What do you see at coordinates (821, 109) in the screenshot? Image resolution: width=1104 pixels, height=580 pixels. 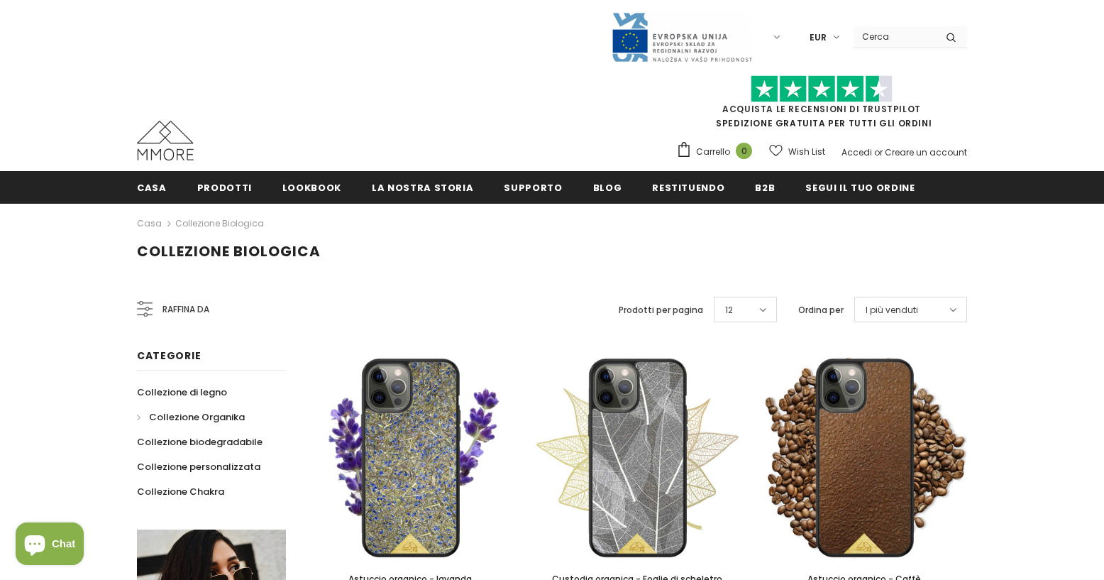 I see `a: Acquista le recensioni di TrustPilot` at bounding box center [821, 109].